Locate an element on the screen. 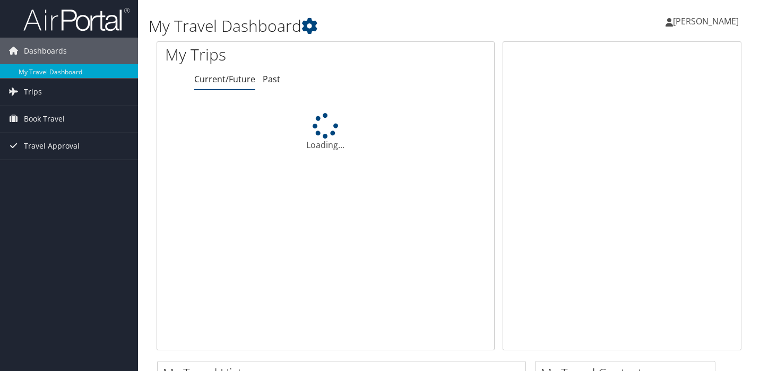 The height and width of the screenshot is (371, 760). img: airportal-logo.png is located at coordinates (76, 19).